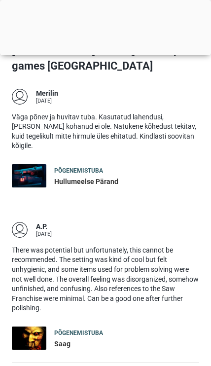 This screenshot has height=366, width=211. I want to click on a: Saag Põgenemistuba Saag, so click(106, 338).